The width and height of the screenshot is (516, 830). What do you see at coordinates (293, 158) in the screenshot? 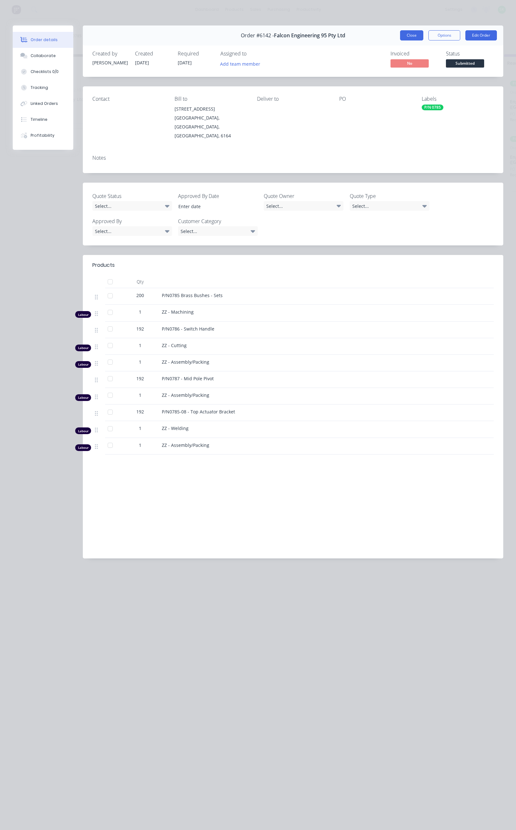
I see `div: Notes` at bounding box center [293, 158].